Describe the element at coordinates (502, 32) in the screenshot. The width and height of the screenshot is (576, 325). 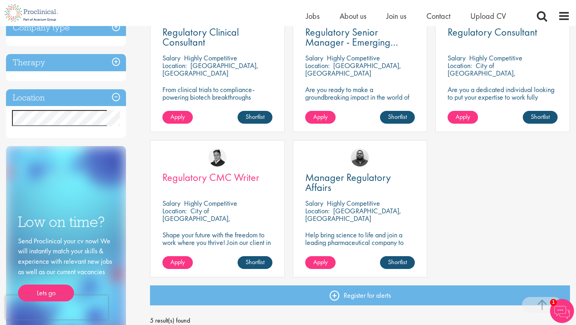
I see `a: Regulatory Consultant` at that location.